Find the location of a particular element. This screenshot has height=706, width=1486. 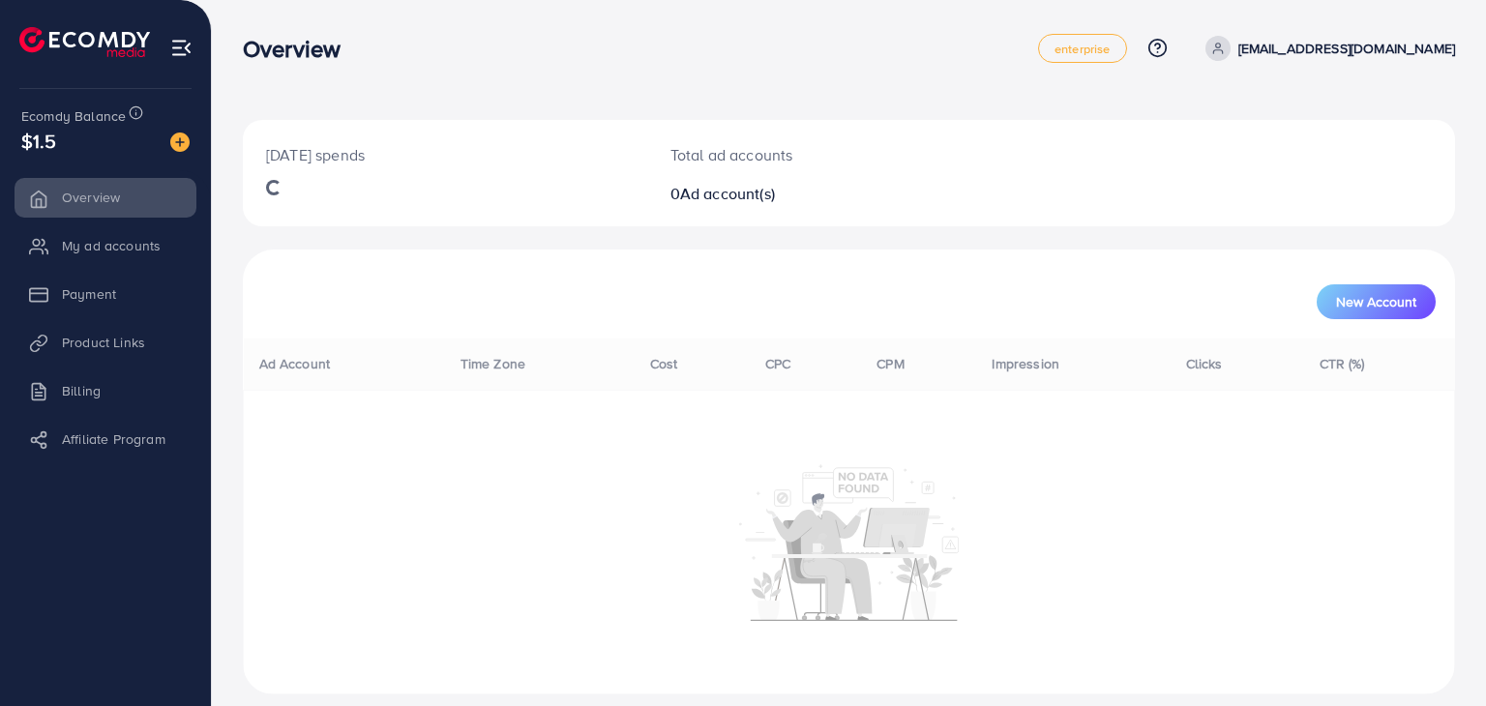

a: logo is located at coordinates (84, 42).